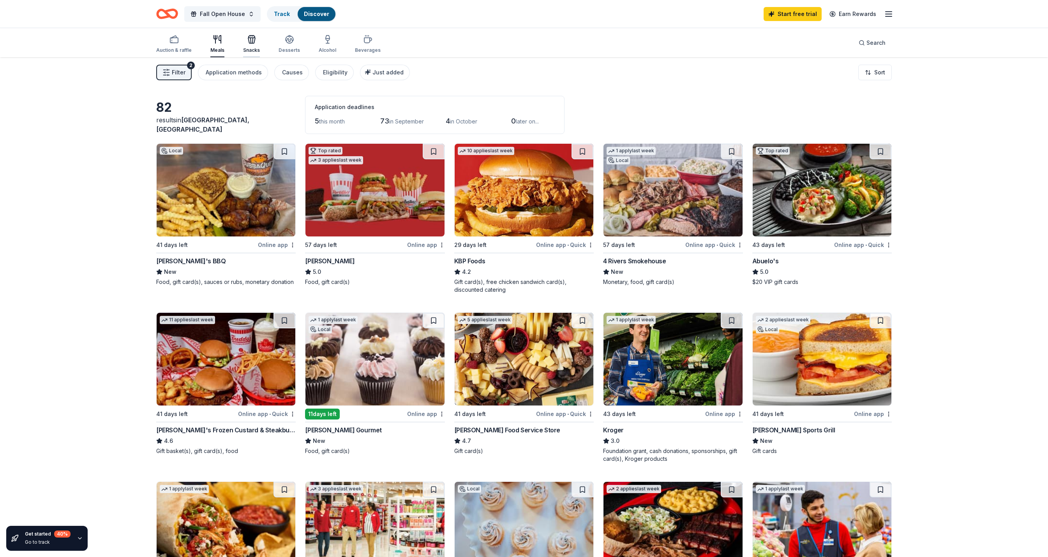  What do you see at coordinates (673, 388) in the screenshot?
I see `a: Image for Kroger1 applylast week43 days leftOnline appKroger3.0Foundation grant, cash donations, ...` at bounding box center [673, 388].